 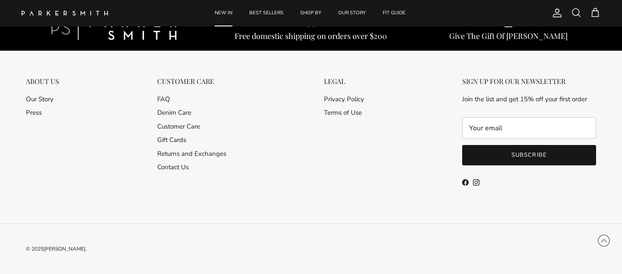 What do you see at coordinates (34, 112) in the screenshot?
I see `a: Press` at bounding box center [34, 112].